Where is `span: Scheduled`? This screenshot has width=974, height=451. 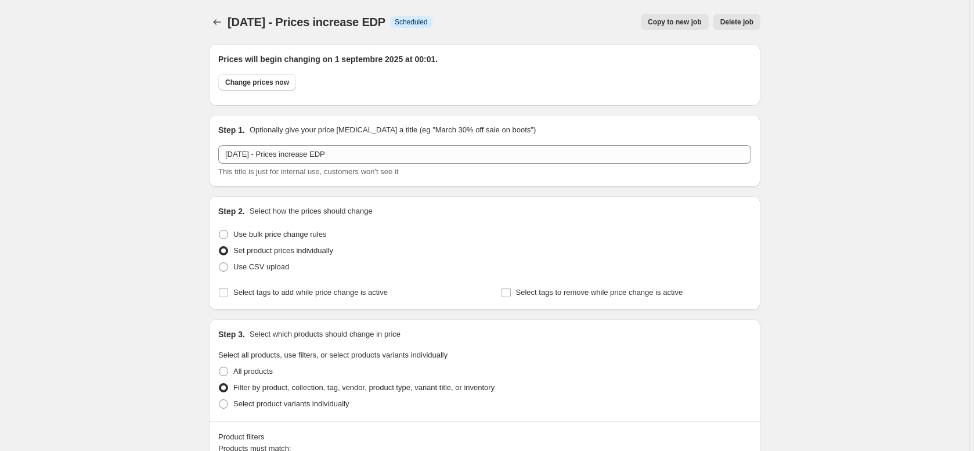
span: Scheduled is located at coordinates (411, 22).